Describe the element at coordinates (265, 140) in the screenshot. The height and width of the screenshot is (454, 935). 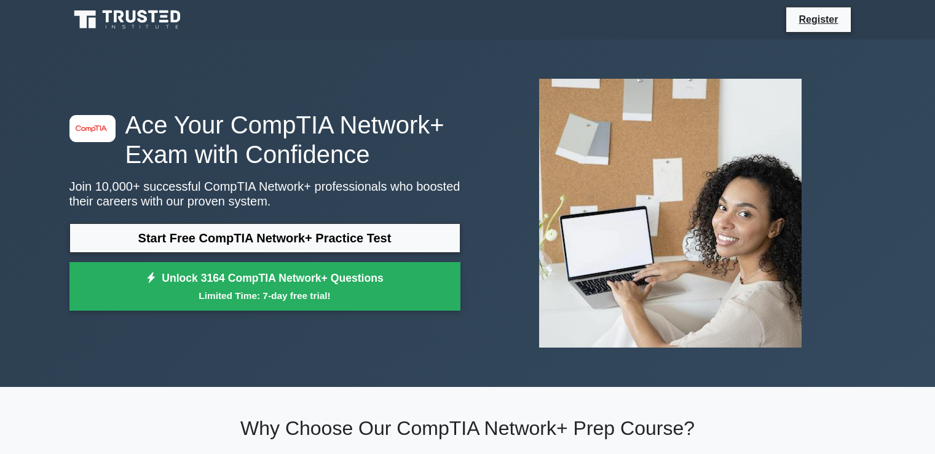
I see `h1: Ace Your CompTIA Network+ Exam with Confidence` at that location.